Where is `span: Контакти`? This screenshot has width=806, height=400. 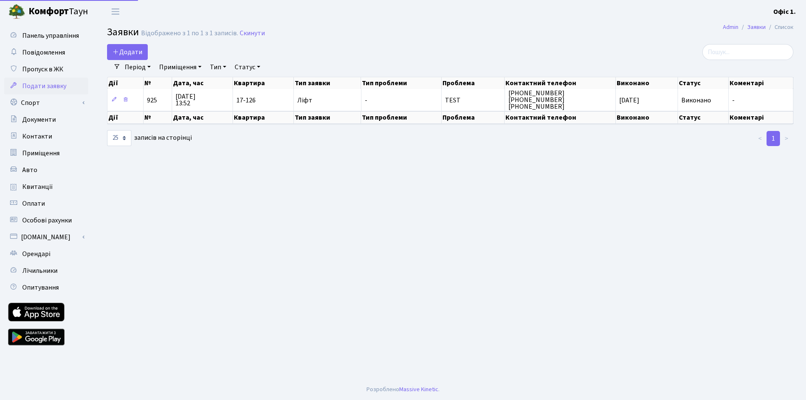 span: Контакти is located at coordinates (37, 136).